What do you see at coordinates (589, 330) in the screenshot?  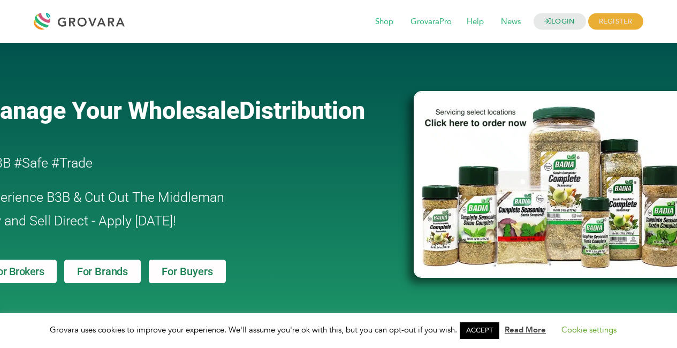 I see `a: Cookie settings` at bounding box center [589, 330].